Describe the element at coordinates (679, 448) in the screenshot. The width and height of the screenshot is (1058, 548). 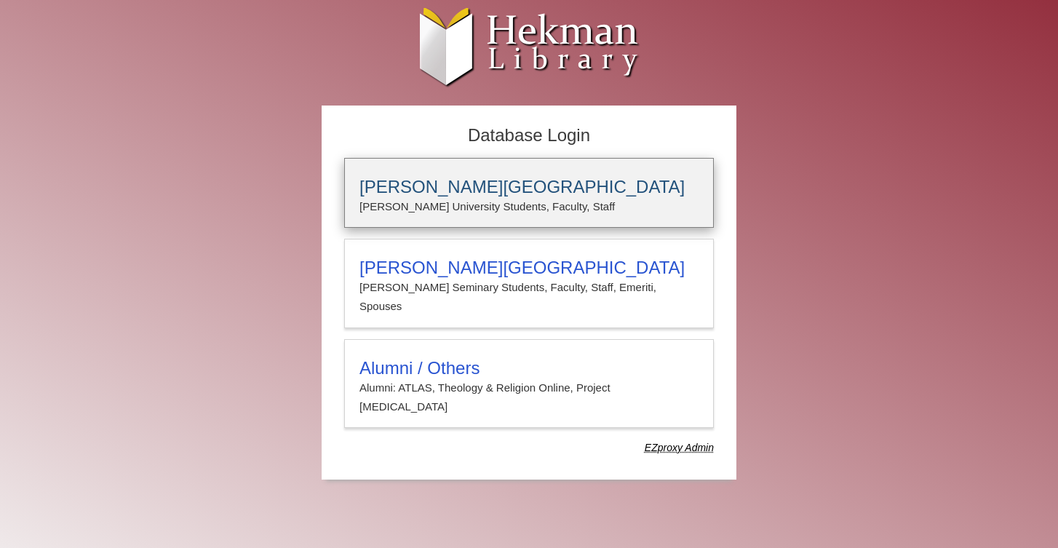
I see `dfn: Use Alumni login` at that location.